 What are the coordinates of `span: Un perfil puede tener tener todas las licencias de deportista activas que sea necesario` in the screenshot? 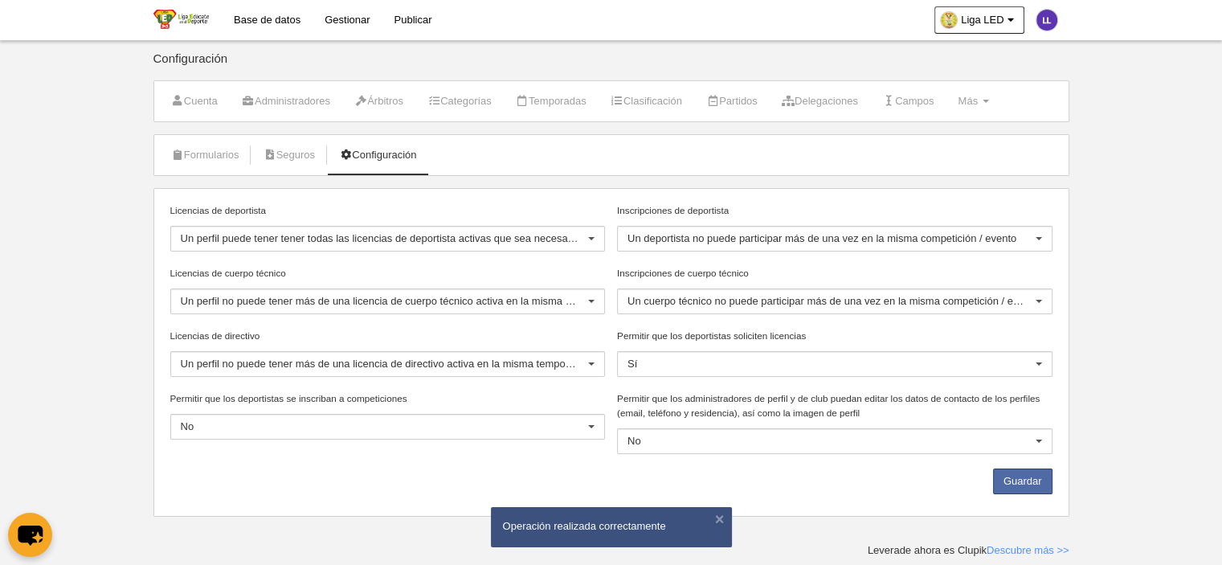 It's located at (380, 238).